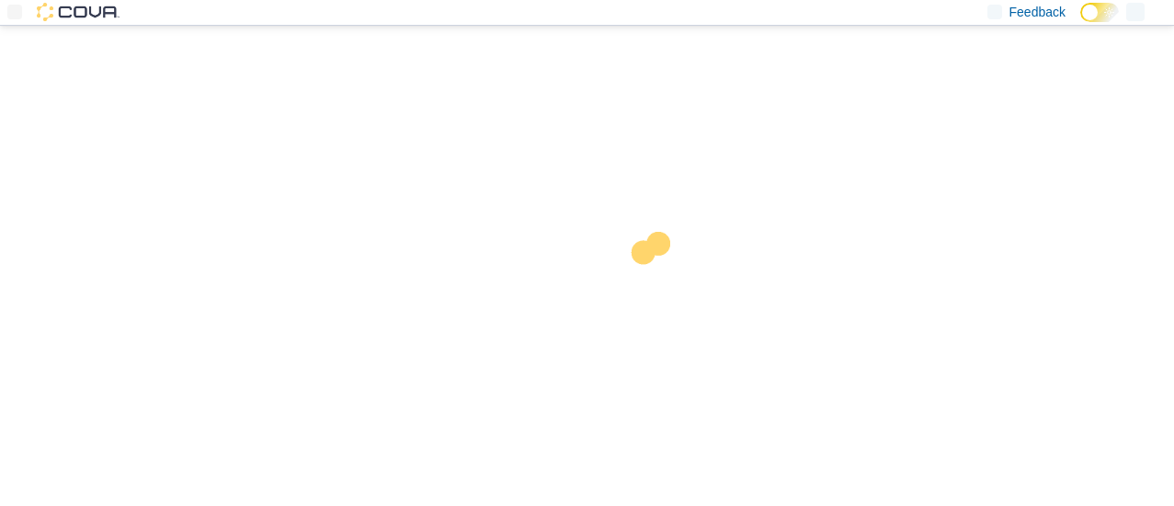  Describe the element at coordinates (78, 12) in the screenshot. I see `img: Cova` at that location.